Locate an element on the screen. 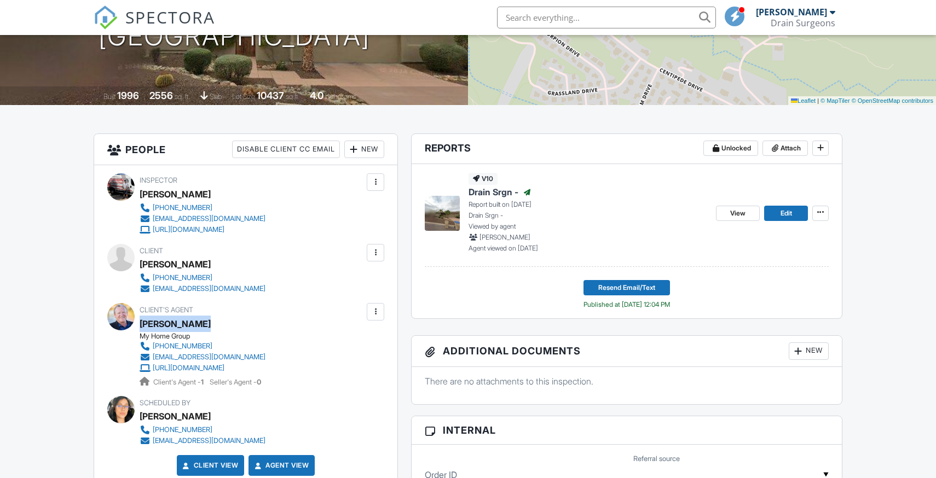  span: Client's Agent is located at coordinates (166, 310).